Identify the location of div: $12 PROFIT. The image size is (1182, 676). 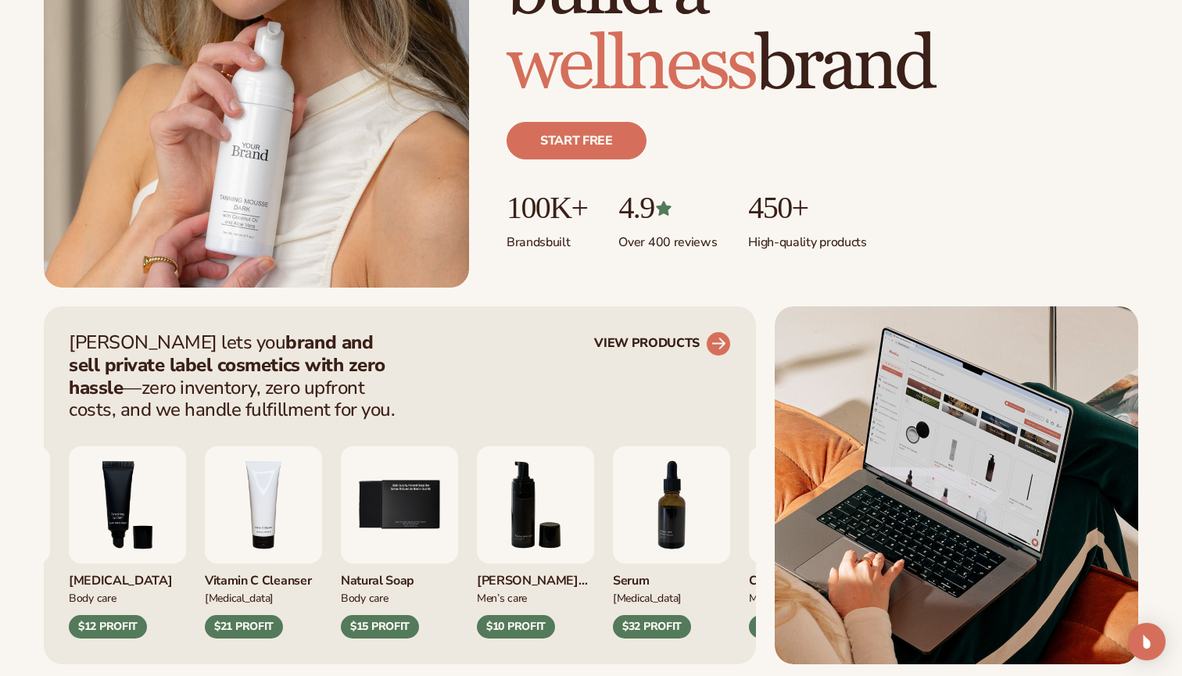
(108, 627).